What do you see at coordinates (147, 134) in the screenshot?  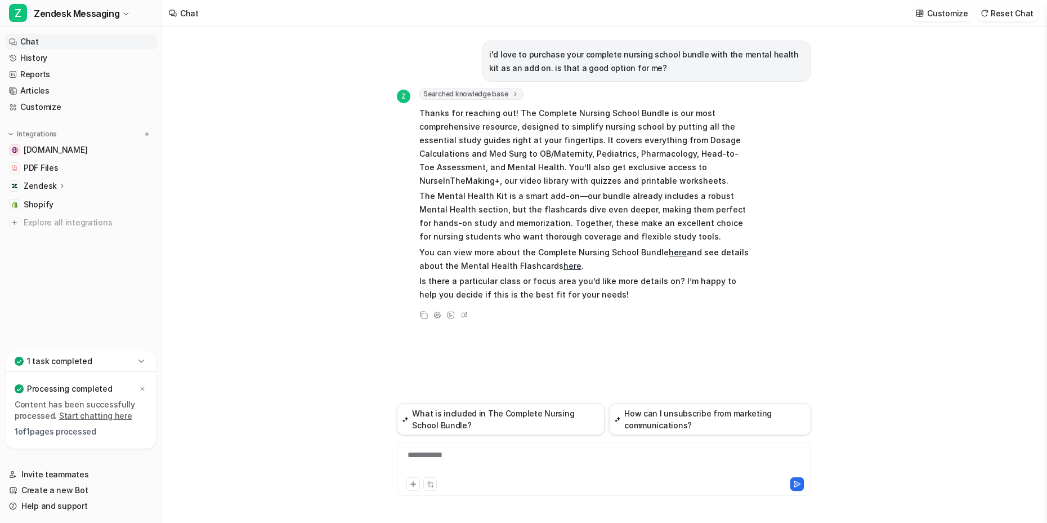 I see `img: menu_add.svg` at bounding box center [147, 134].